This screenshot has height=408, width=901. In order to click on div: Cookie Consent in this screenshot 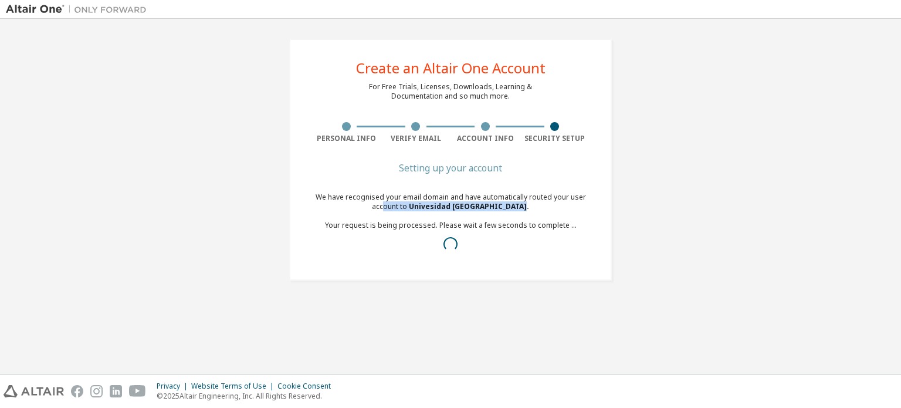, I will do `click(307, 386)`.